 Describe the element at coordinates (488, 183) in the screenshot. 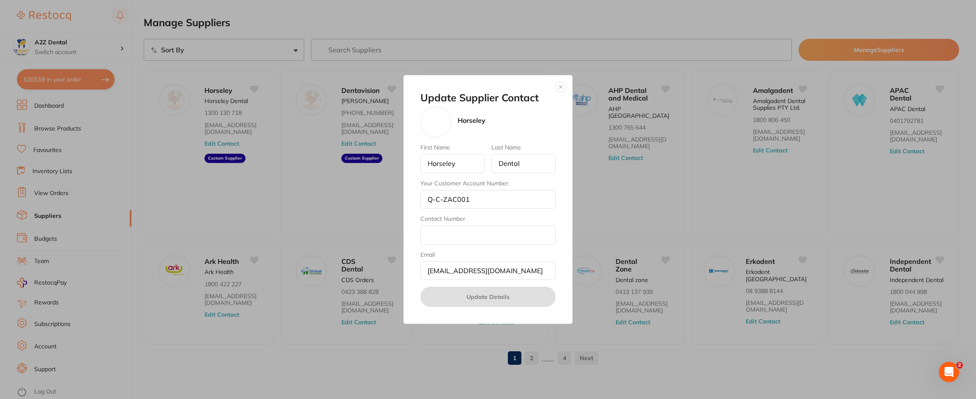

I see `label: Your Customer Account Number` at that location.